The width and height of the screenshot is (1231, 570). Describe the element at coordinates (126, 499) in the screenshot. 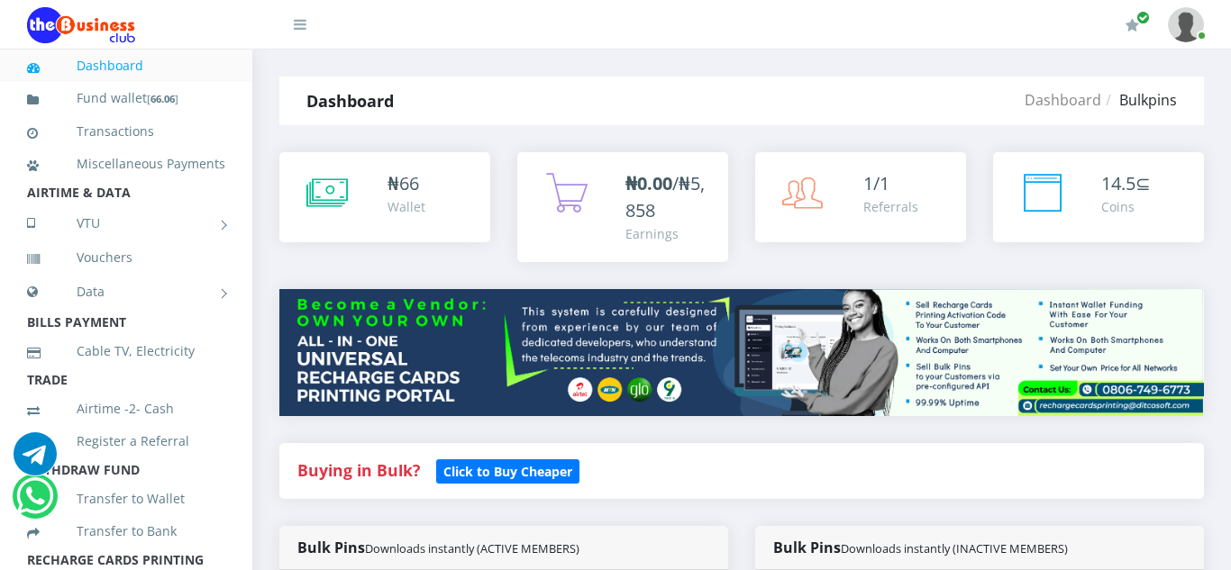

I see `a: Transfer to Wallet` at that location.